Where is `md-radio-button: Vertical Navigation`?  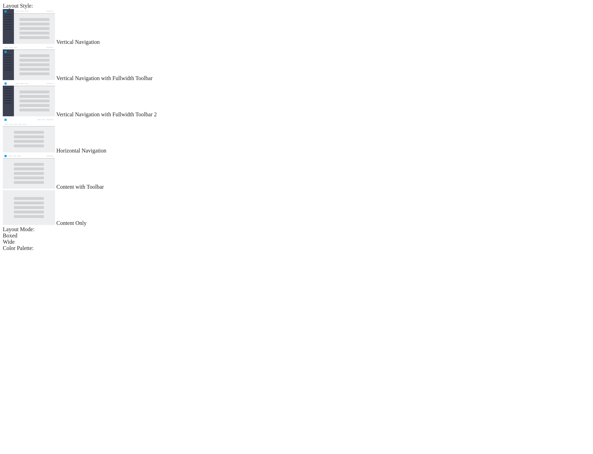 md-radio-button: Vertical Navigation is located at coordinates (296, 27).